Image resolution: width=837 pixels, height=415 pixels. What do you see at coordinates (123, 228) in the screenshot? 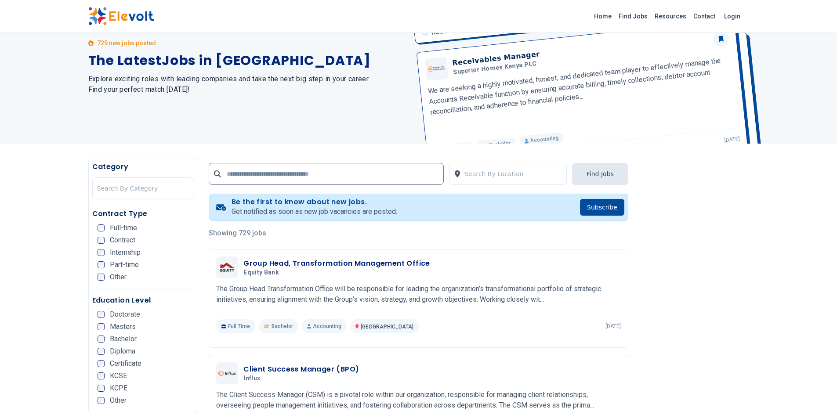
I see `span: Full-time` at bounding box center [123, 228].